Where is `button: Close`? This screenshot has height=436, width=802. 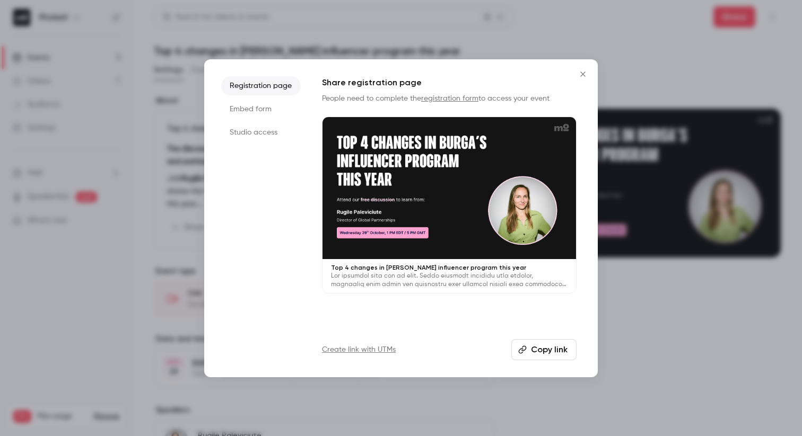 button: Close is located at coordinates (583, 74).